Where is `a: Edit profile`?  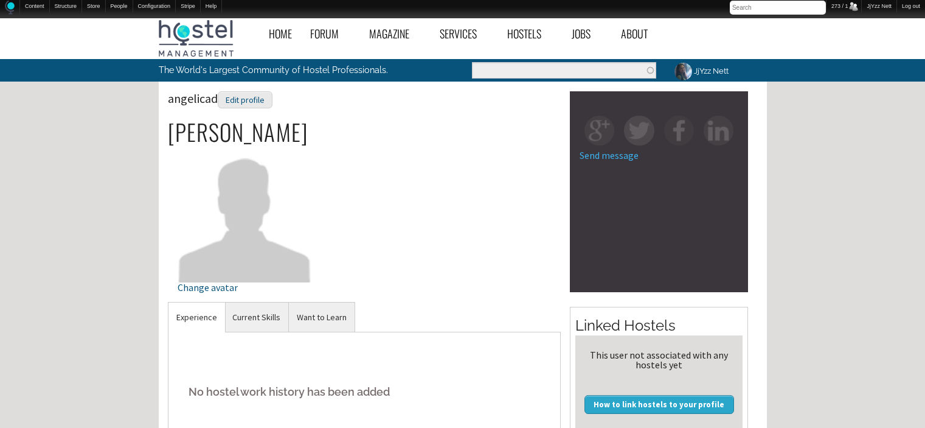 a: Edit profile is located at coordinates (245, 98).